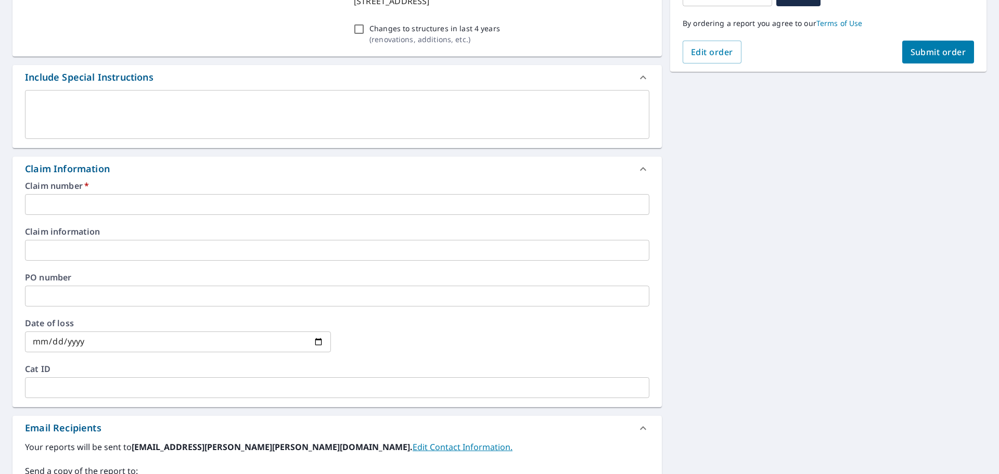 This screenshot has width=999, height=474. I want to click on a: Terms of Use, so click(839, 23).